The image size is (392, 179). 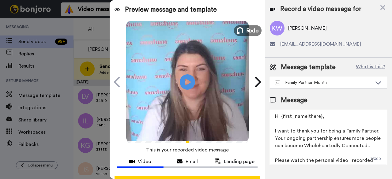 I want to click on span: Landing page, so click(x=239, y=162).